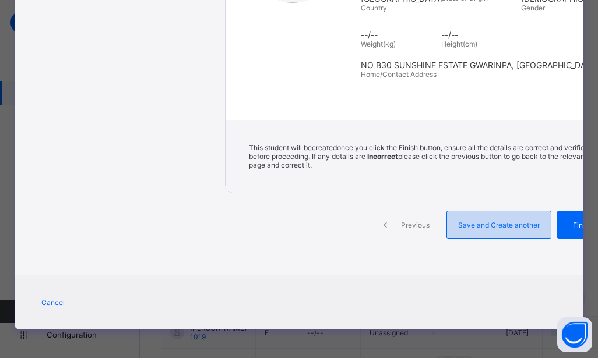 This screenshot has height=358, width=598. Describe the element at coordinates (382, 156) in the screenshot. I see `b: Incorrect` at that location.